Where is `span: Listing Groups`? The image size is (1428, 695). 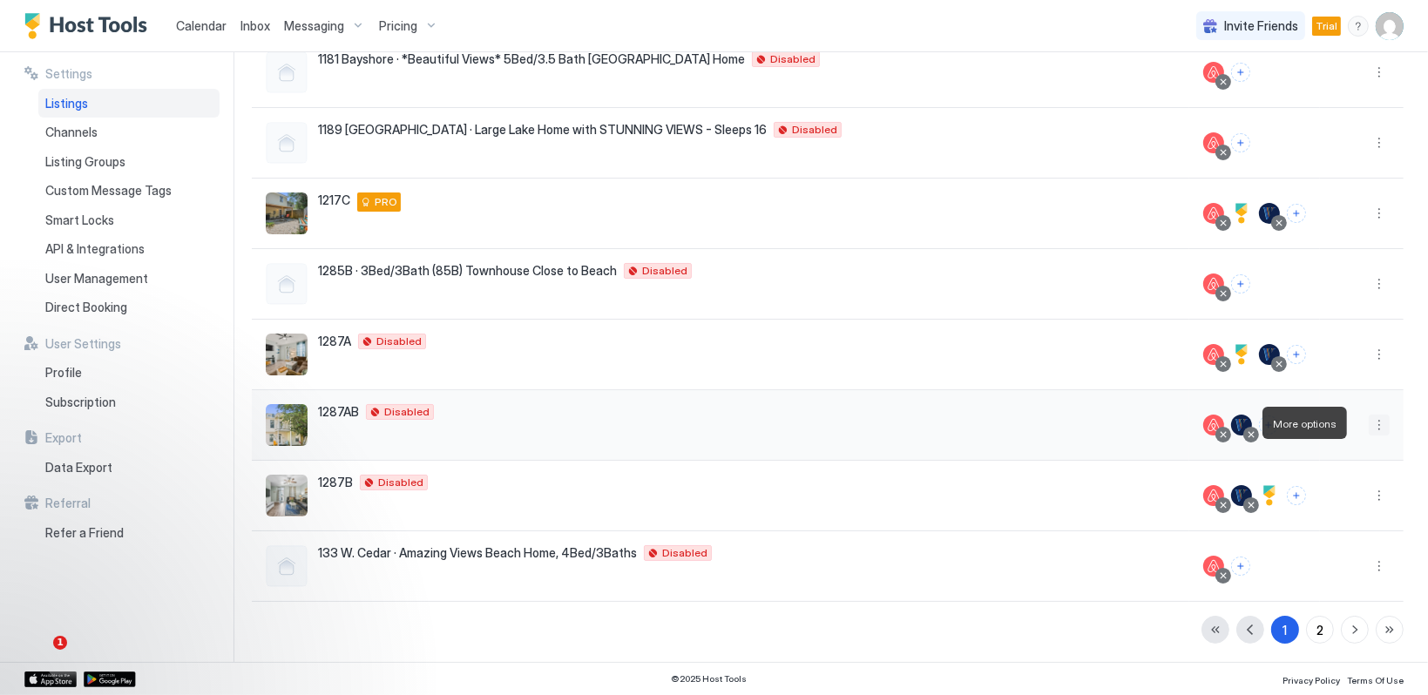 span: Listing Groups is located at coordinates (85, 162).